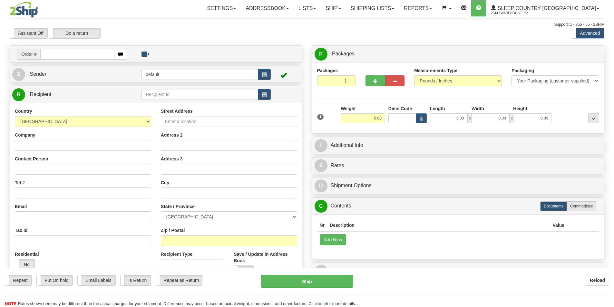  I want to click on label: Tel #, so click(20, 183).